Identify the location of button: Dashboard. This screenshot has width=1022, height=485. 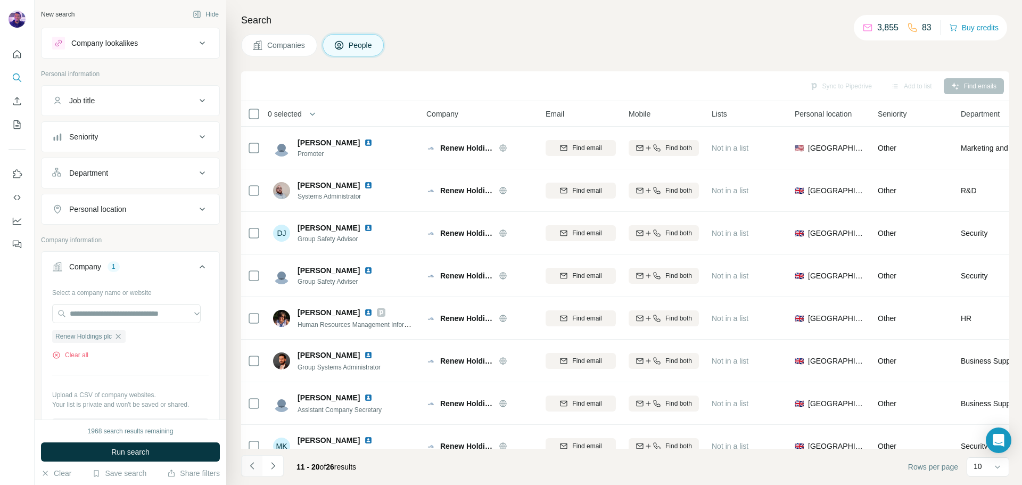
(17, 221).